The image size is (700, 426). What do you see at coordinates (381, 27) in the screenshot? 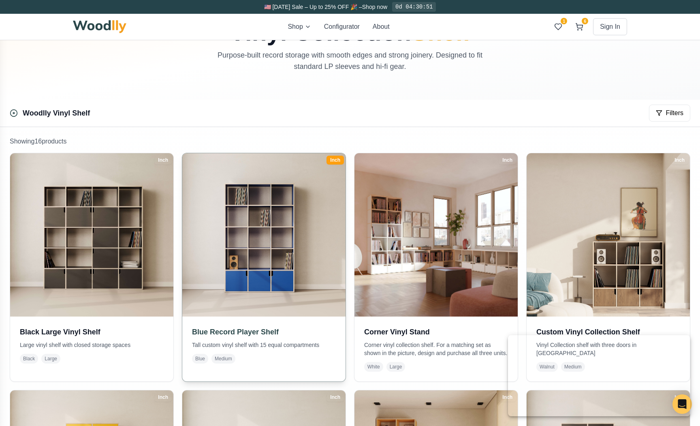
I see `button: About` at bounding box center [381, 27].